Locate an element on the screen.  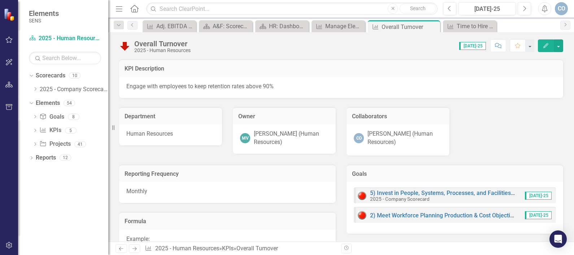
button: Search is located at coordinates (418, 9).